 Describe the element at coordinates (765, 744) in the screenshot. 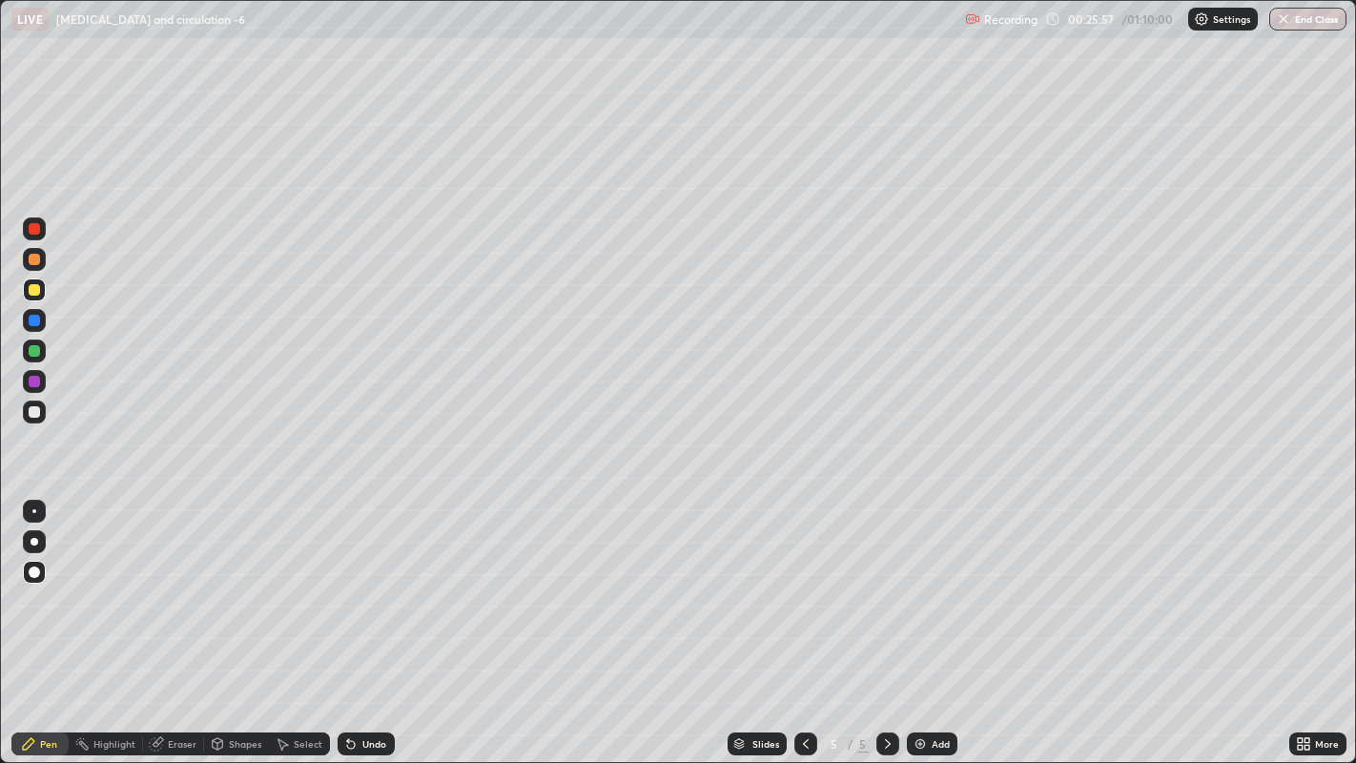

I see `div: Slides` at that location.